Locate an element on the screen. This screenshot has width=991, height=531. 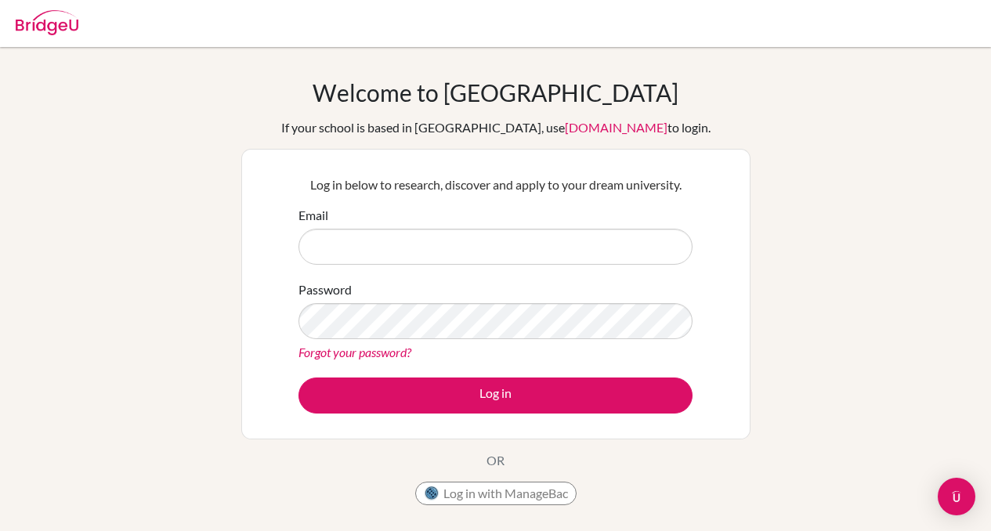
img: Bridge-U is located at coordinates (47, 23).